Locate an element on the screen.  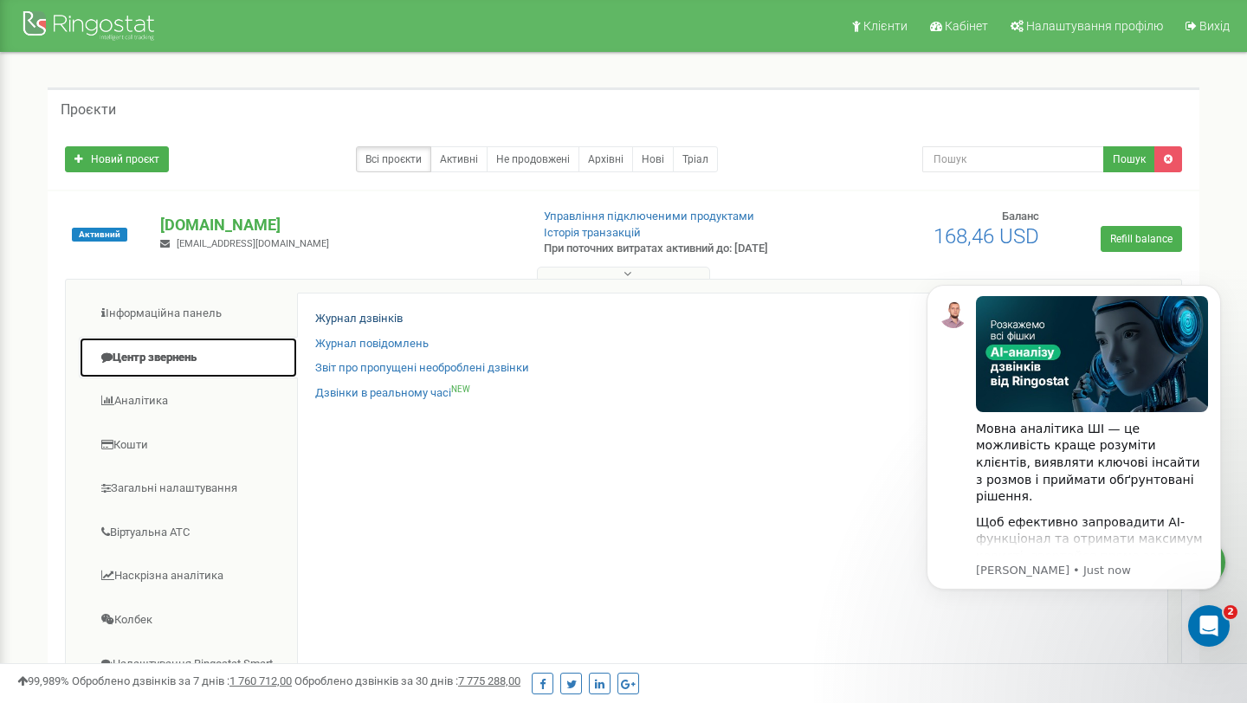
a: Віртуальна АТС is located at coordinates (188, 533).